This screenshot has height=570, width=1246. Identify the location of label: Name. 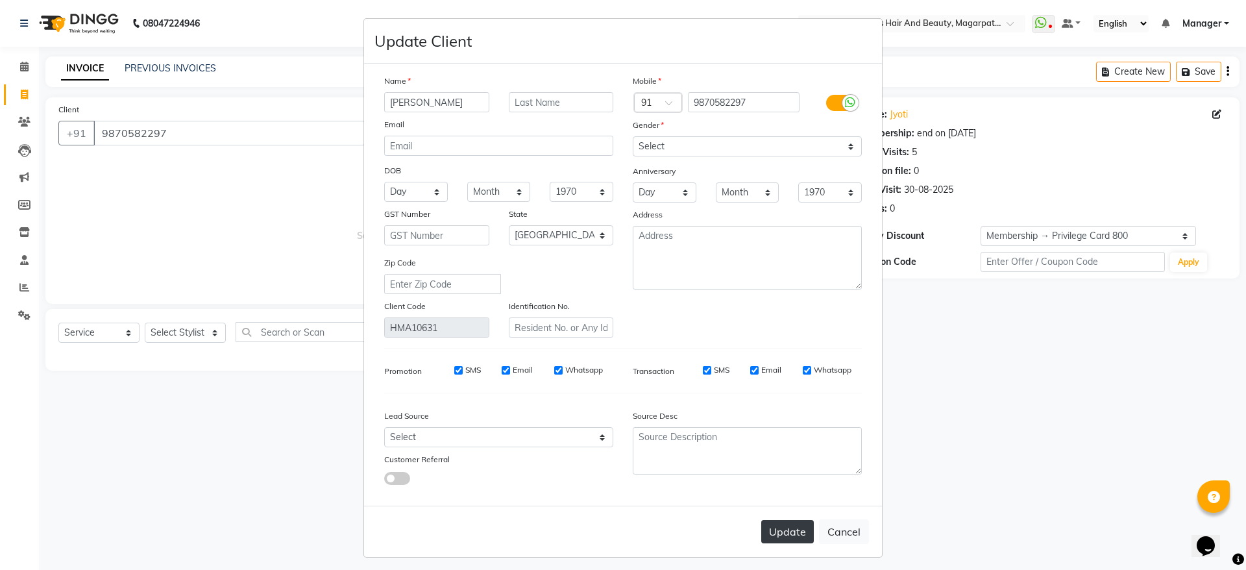
(397, 81).